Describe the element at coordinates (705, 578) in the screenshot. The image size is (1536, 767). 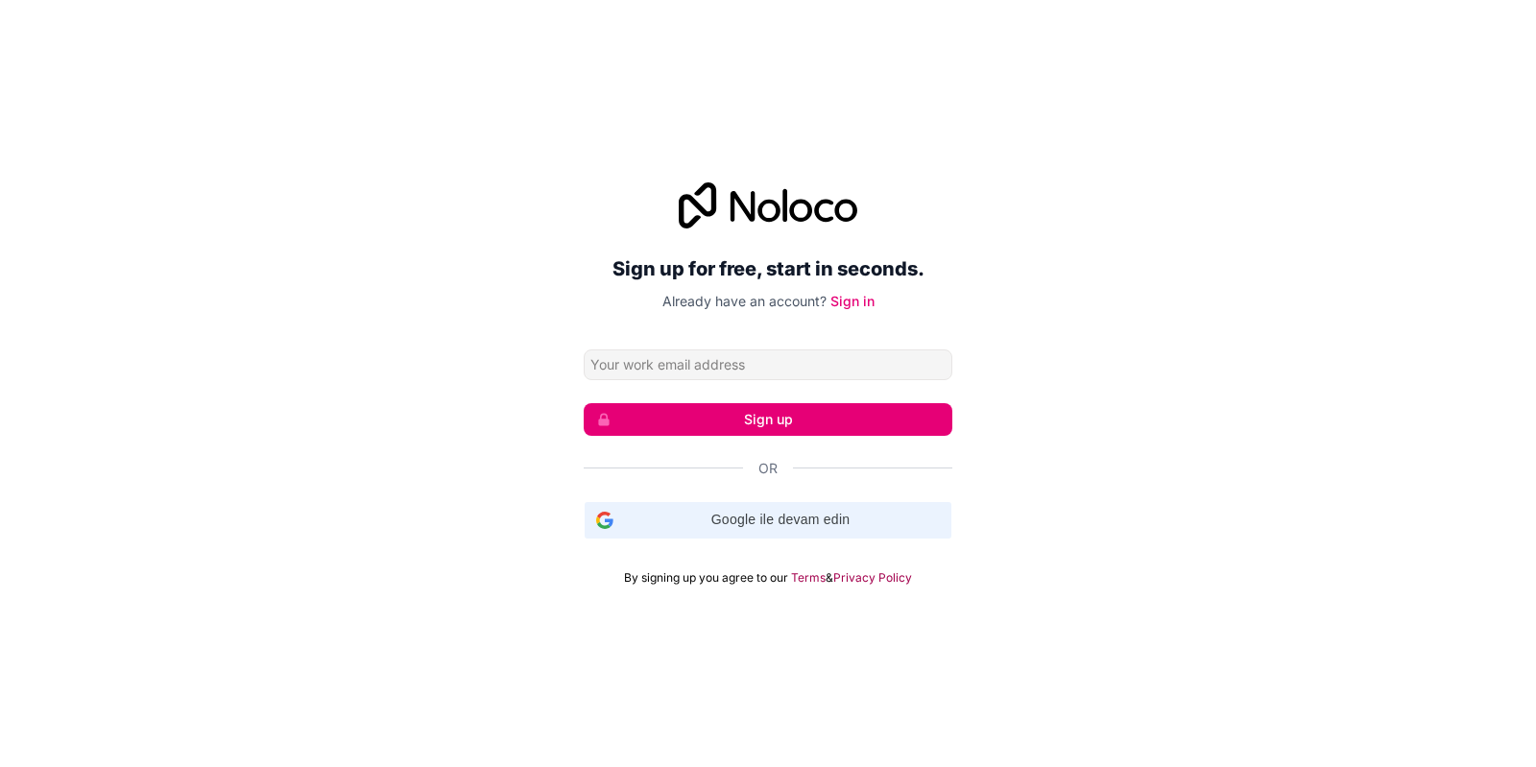
I see `span: By signing up you agree to our` at that location.